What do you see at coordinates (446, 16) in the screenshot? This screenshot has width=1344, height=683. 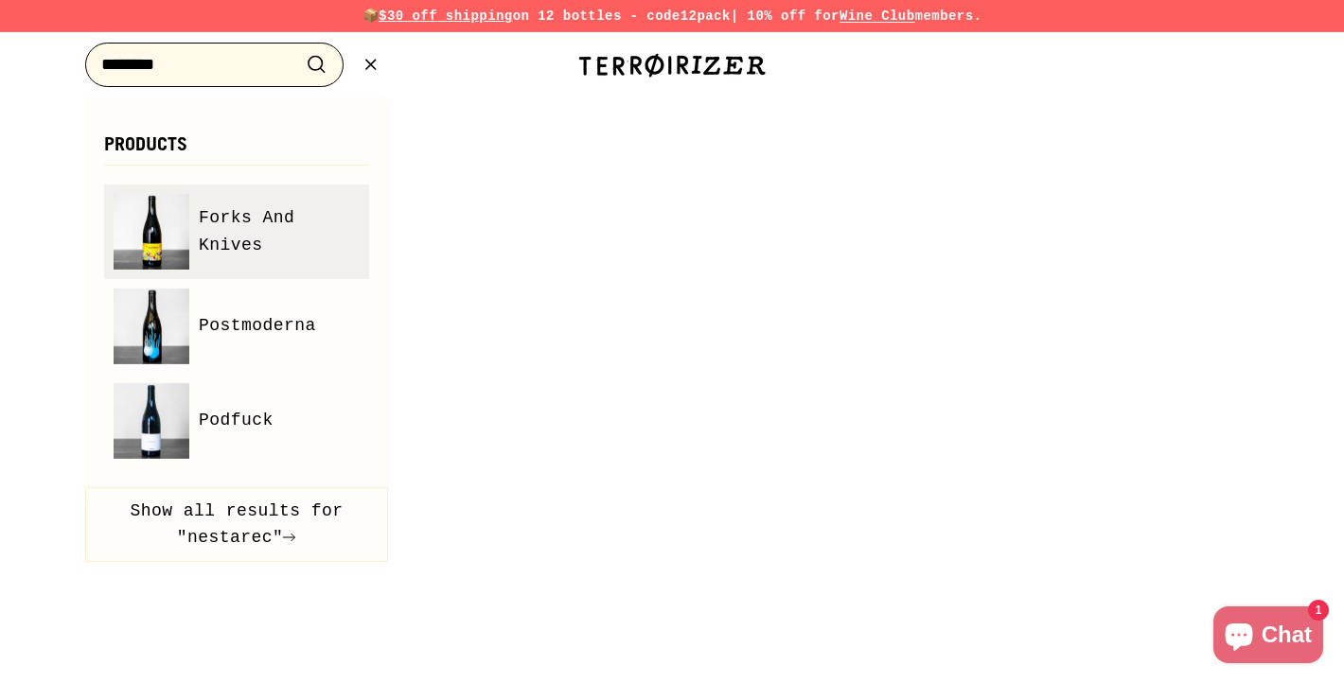 I see `span: $30 off shipping` at bounding box center [446, 16].